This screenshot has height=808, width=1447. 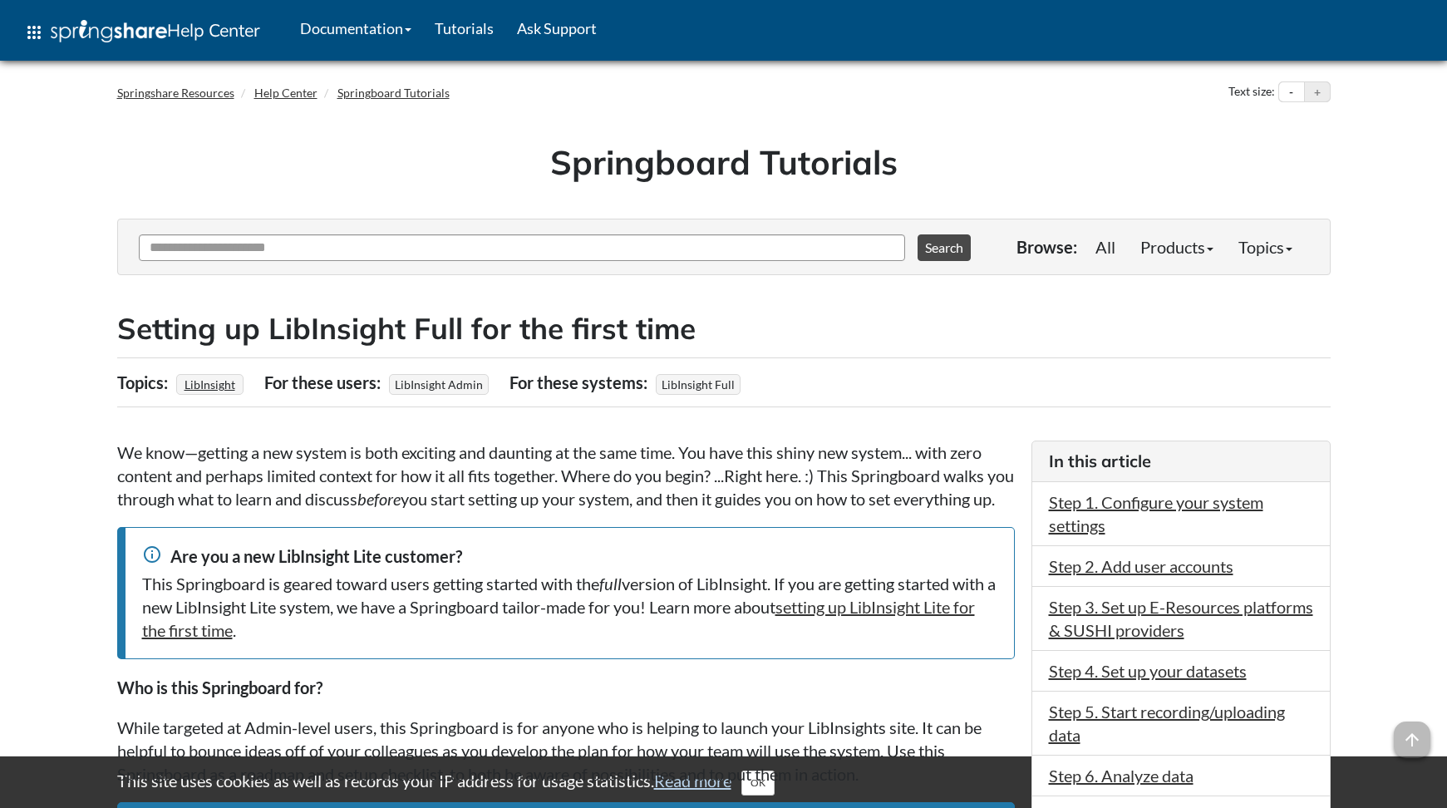 What do you see at coordinates (569, 556) in the screenshot?
I see `div: Are you a new LibInsight Lite customer?` at bounding box center [569, 556].